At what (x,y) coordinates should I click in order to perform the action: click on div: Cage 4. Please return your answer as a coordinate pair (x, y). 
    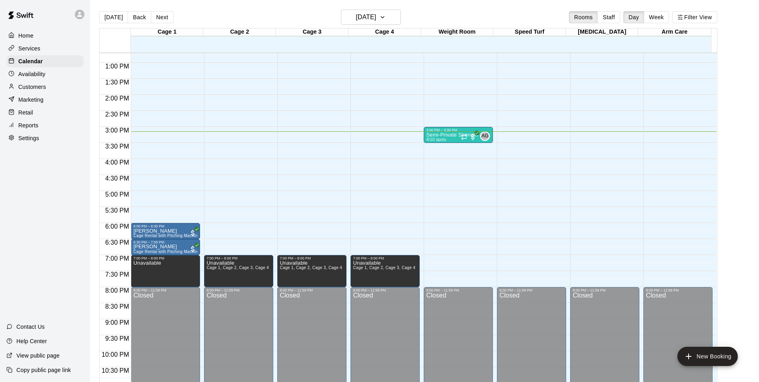
    Looking at the image, I should click on (385, 32).